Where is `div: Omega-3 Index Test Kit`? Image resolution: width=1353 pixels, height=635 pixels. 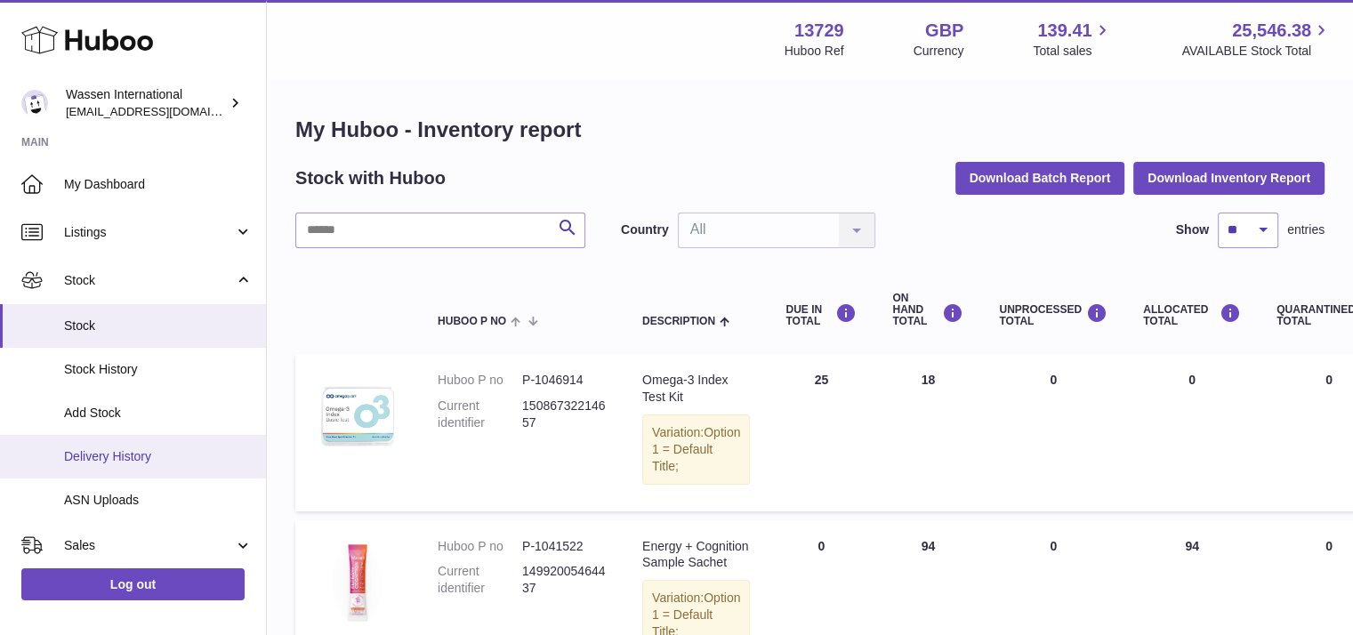 div: Omega-3 Index Test Kit is located at coordinates (696, 389).